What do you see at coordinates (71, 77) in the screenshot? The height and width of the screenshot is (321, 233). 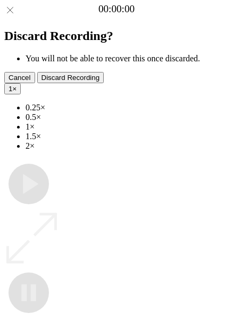 I see `button: Discard Recording` at bounding box center [71, 77].